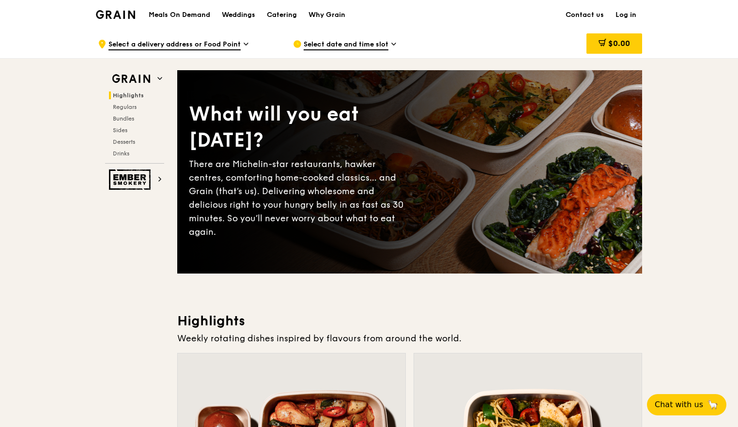 The height and width of the screenshot is (427, 738). Describe the element at coordinates (120, 130) in the screenshot. I see `span: Sides` at that location.